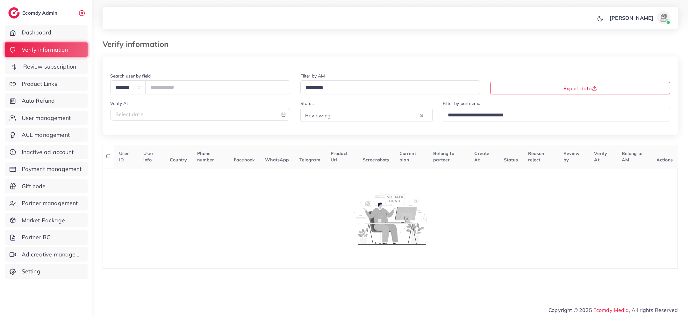 This screenshot has width=688, height=318. Describe the element at coordinates (46, 135) in the screenshot. I see `a: ACL management` at that location.